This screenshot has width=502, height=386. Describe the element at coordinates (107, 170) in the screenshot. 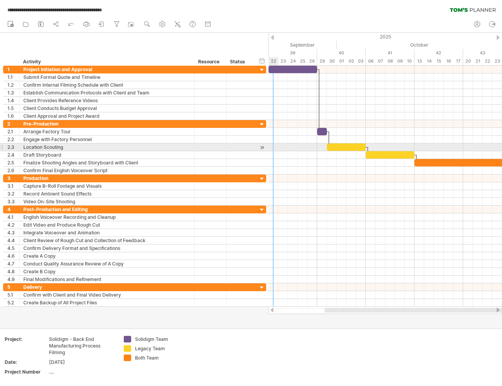

I see `div: Confirm Final English Voiceover Script` at that location.